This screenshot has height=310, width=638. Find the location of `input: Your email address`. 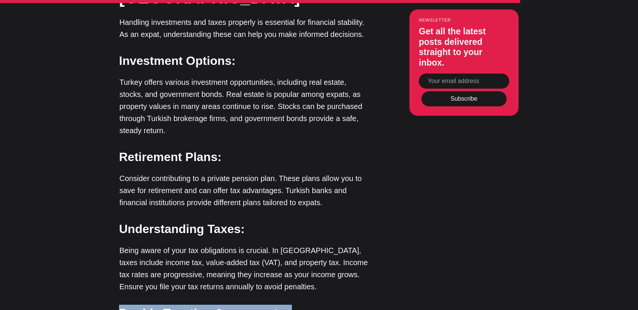

input: Your email address is located at coordinates (464, 81).